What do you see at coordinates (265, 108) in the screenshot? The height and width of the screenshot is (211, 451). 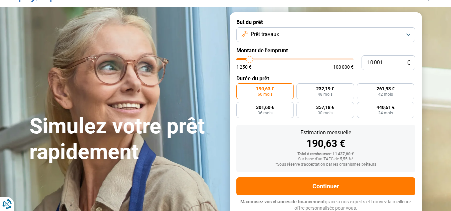 I see `span: 301,60 €` at bounding box center [265, 108].